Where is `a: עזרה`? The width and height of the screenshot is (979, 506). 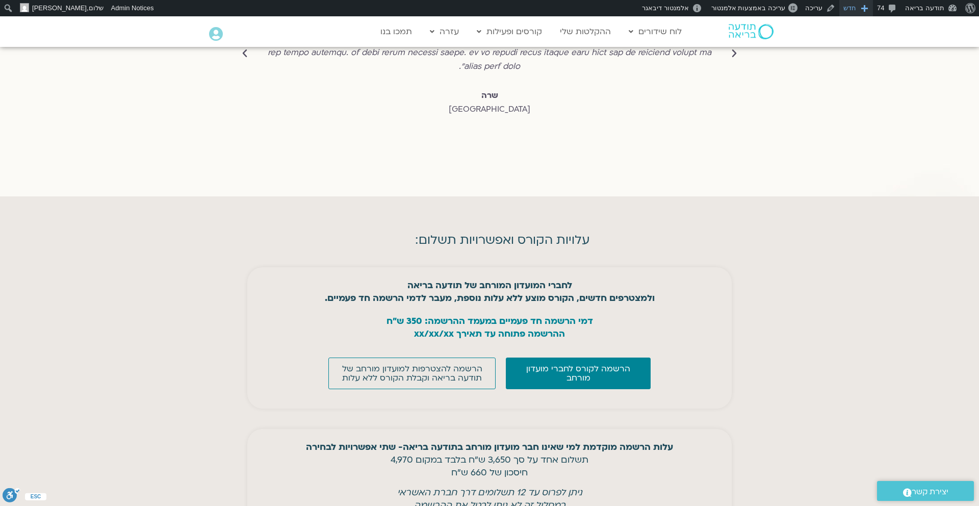
a: עזרה is located at coordinates (444, 32).